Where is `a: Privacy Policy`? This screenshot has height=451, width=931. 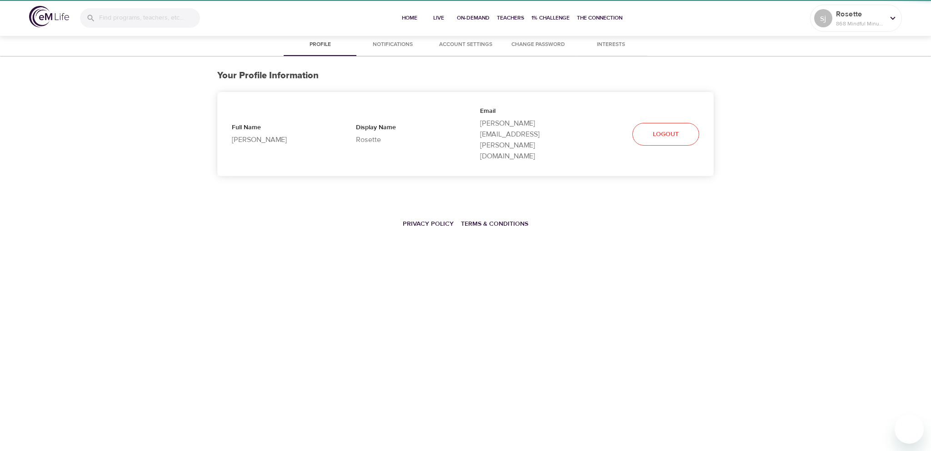 a: Privacy Policy is located at coordinates (428, 224).